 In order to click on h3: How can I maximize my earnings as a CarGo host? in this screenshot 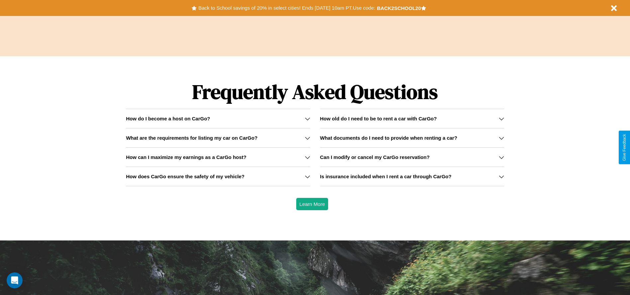, I will do `click(186, 157)`.